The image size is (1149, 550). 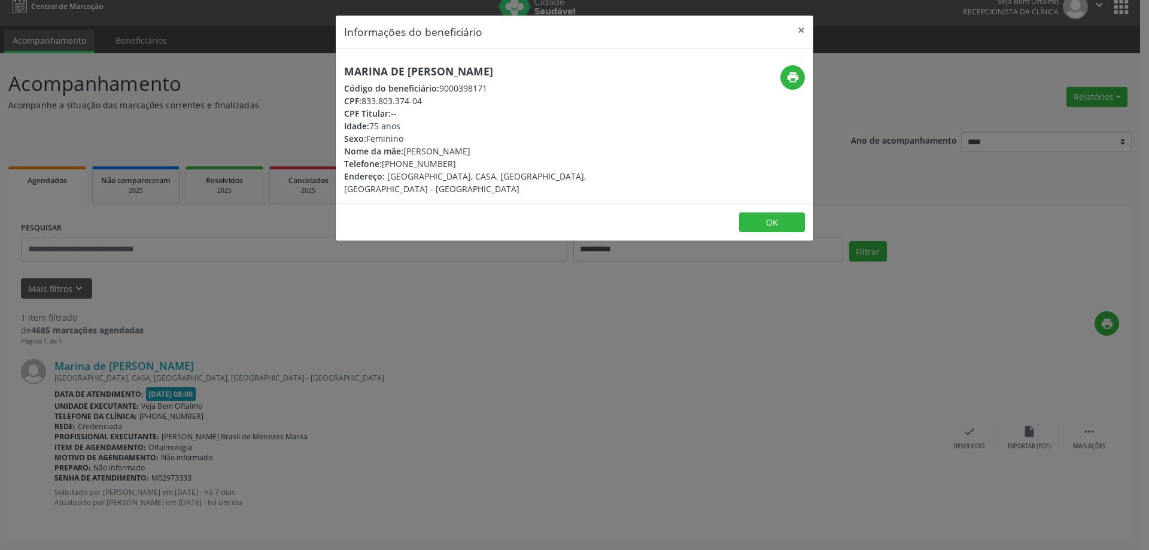 What do you see at coordinates (495, 101) in the screenshot?
I see `div: 833.803.374-04` at bounding box center [495, 101].